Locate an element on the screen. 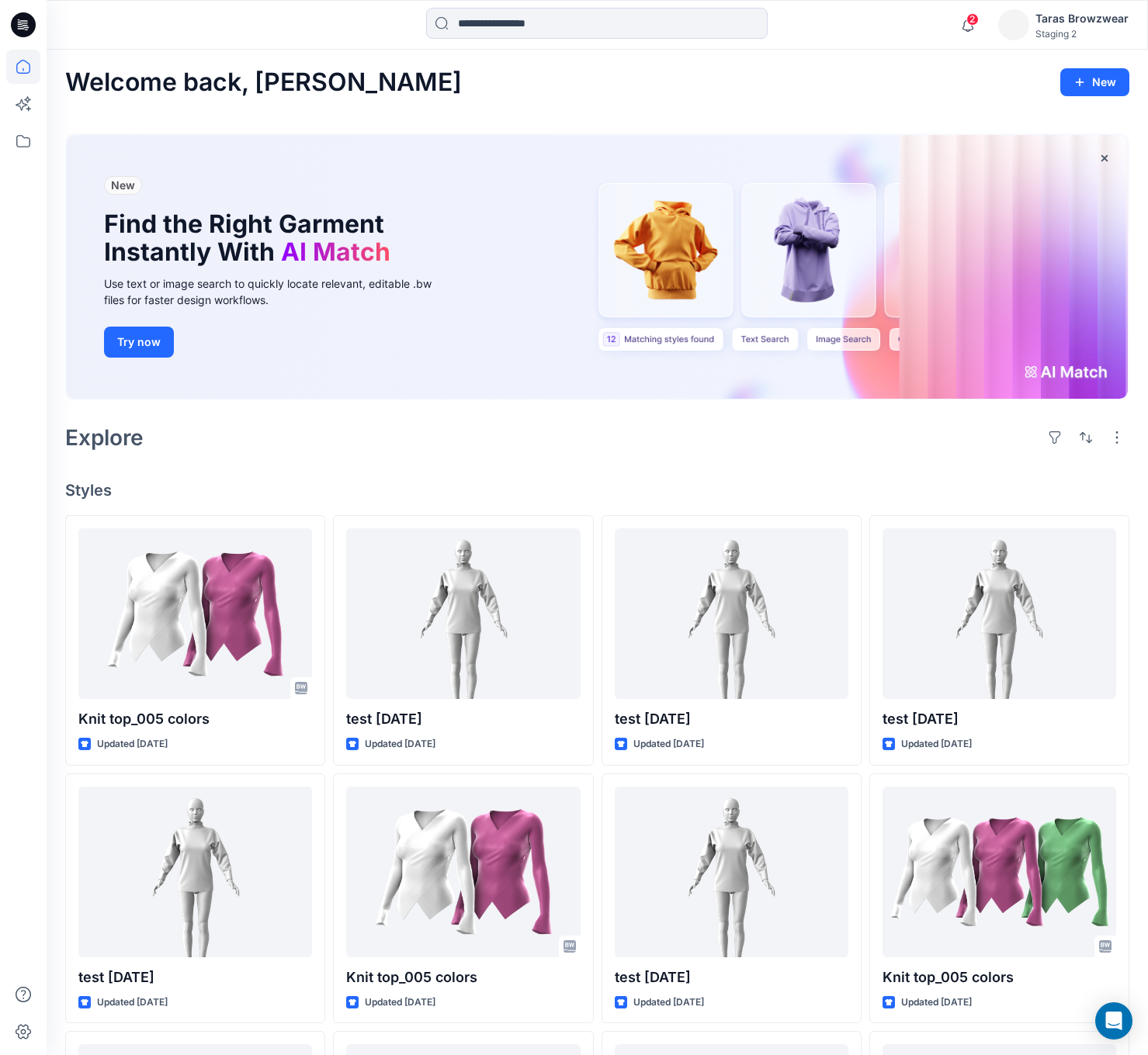 The image size is (1148, 1055). span: New is located at coordinates (122, 185).